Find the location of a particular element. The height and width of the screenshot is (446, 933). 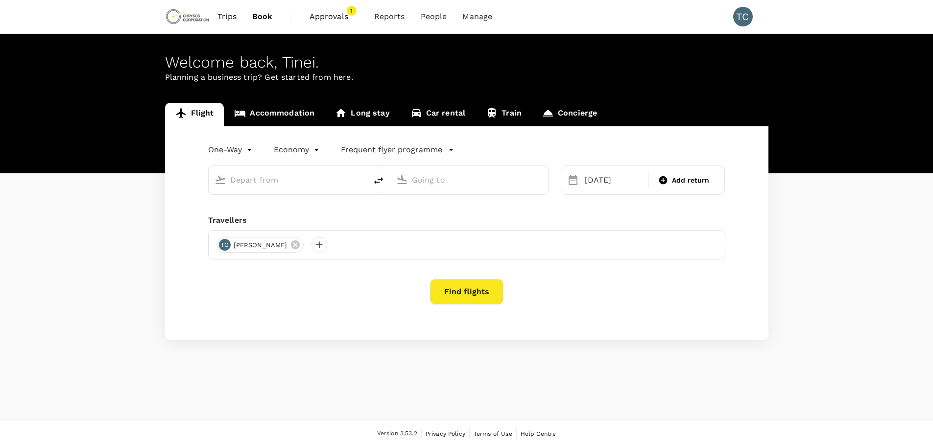

a: Long stay is located at coordinates (362, 115).